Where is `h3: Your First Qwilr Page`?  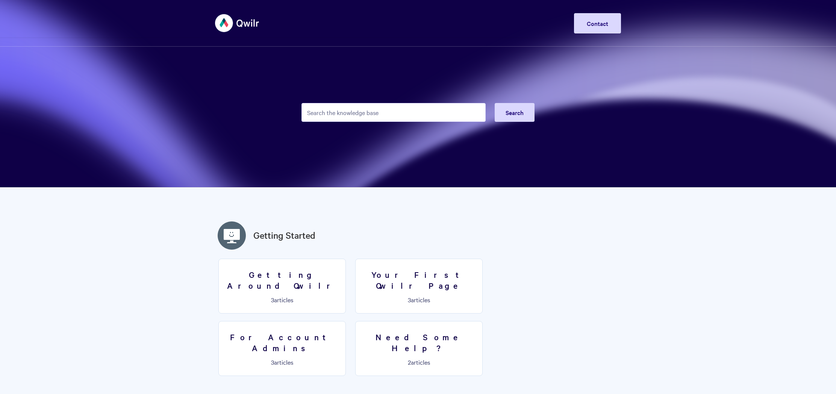
h3: Your First Qwilr Page is located at coordinates (419, 280).